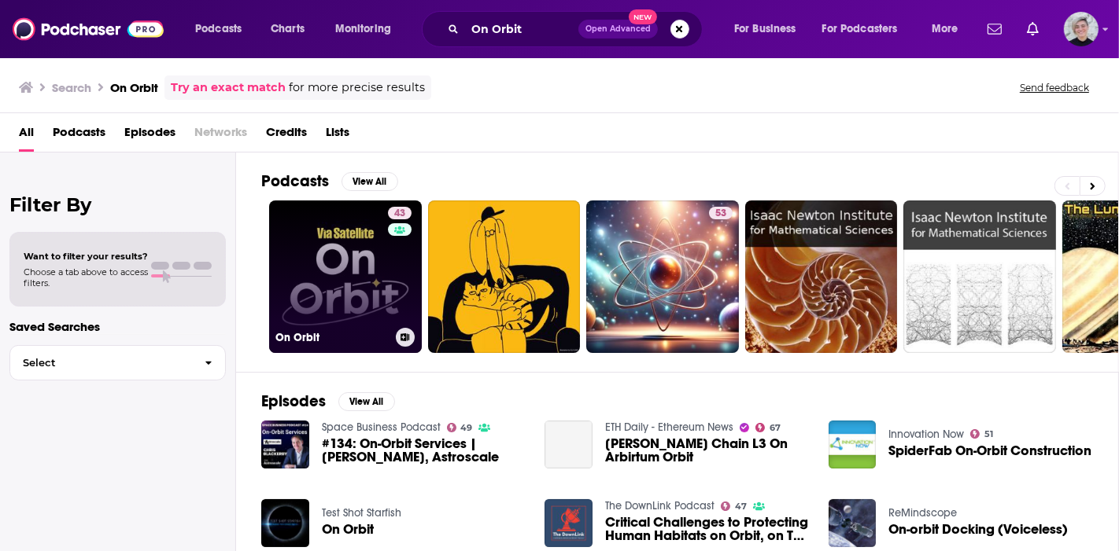 The image size is (1119, 551). What do you see at coordinates (1054, 87) in the screenshot?
I see `button: Send feedback` at bounding box center [1054, 87].